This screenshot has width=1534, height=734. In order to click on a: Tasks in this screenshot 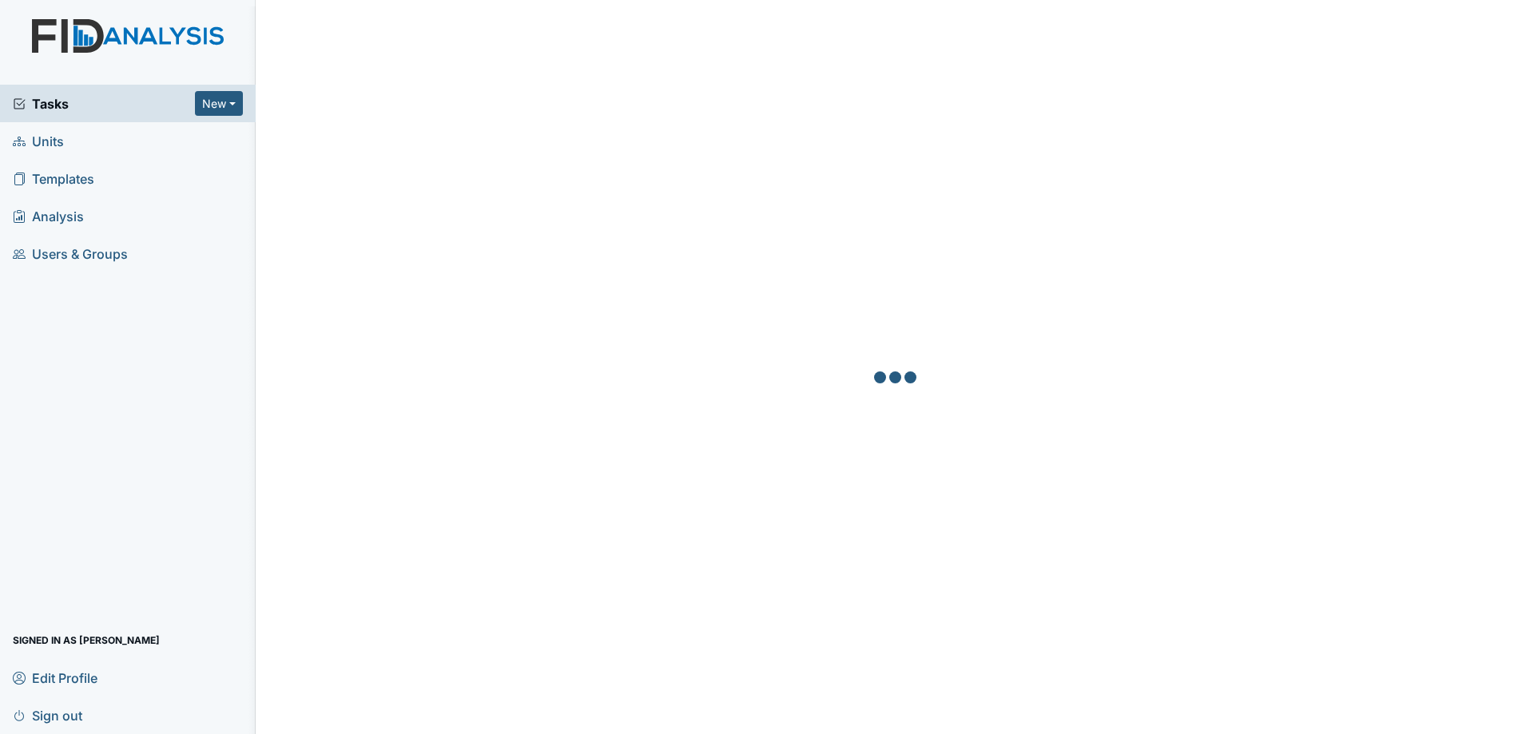, I will do `click(104, 104)`.